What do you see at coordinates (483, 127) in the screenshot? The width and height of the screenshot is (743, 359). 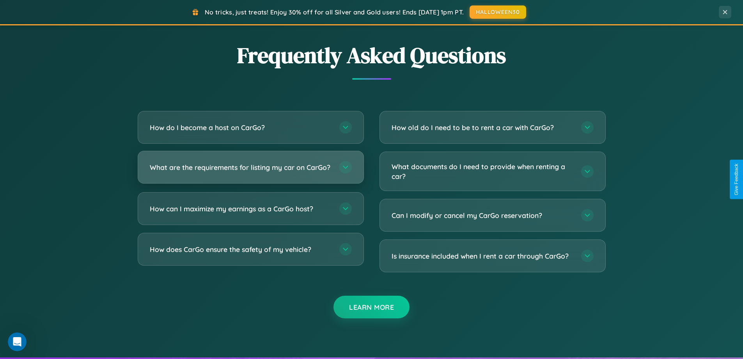 I see `h3: How old do I need to be to rent a car with CarGo?` at bounding box center [483, 127].